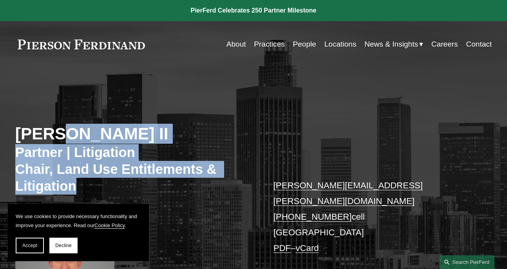 Image resolution: width=507 pixels, height=269 pixels. What do you see at coordinates (479, 44) in the screenshot?
I see `a: Contact` at bounding box center [479, 44].